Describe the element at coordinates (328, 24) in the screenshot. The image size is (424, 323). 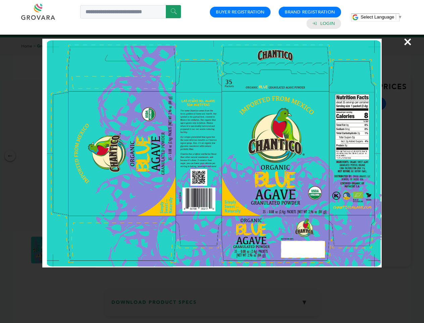
I see `a: Login` at that location.